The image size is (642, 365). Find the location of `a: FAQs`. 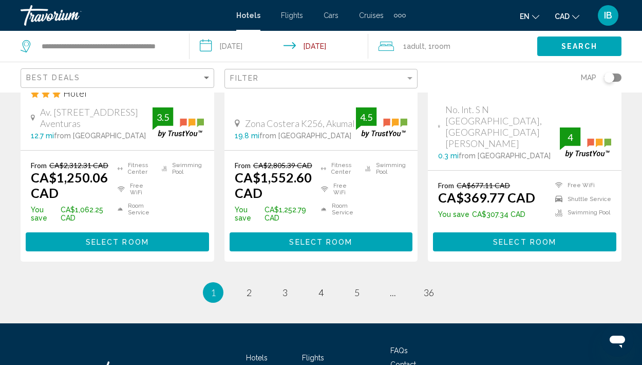

a: FAQs is located at coordinates (399, 350).